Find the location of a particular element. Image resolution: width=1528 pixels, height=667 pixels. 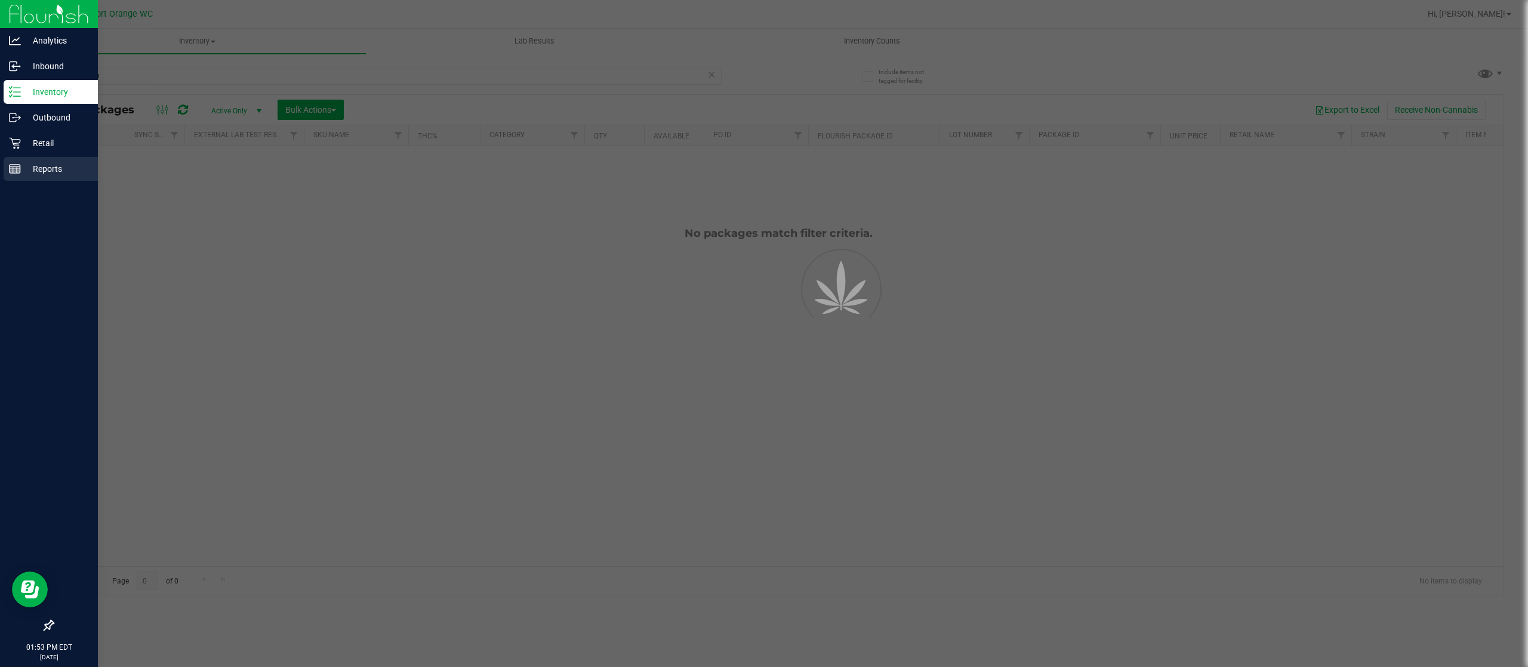

p: Retail is located at coordinates (57, 143).